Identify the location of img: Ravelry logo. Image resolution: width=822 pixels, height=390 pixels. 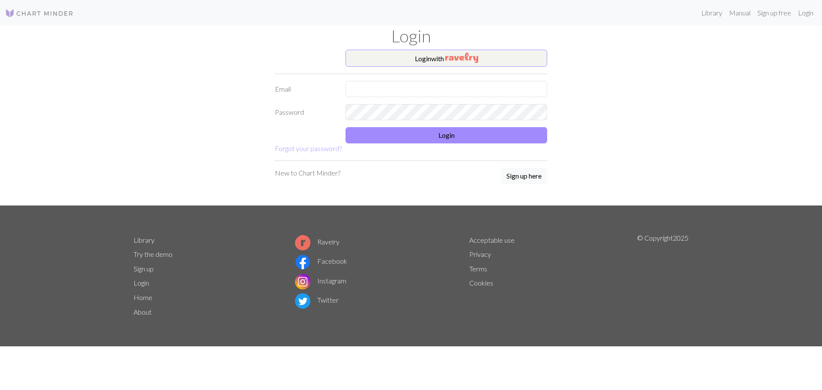
(303, 243).